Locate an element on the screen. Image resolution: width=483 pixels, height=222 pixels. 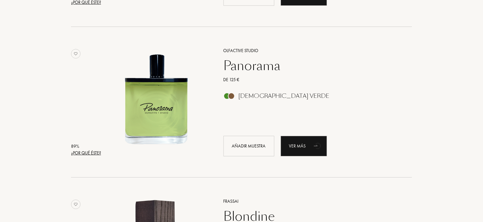
a: Frassai is located at coordinates (310, 201).